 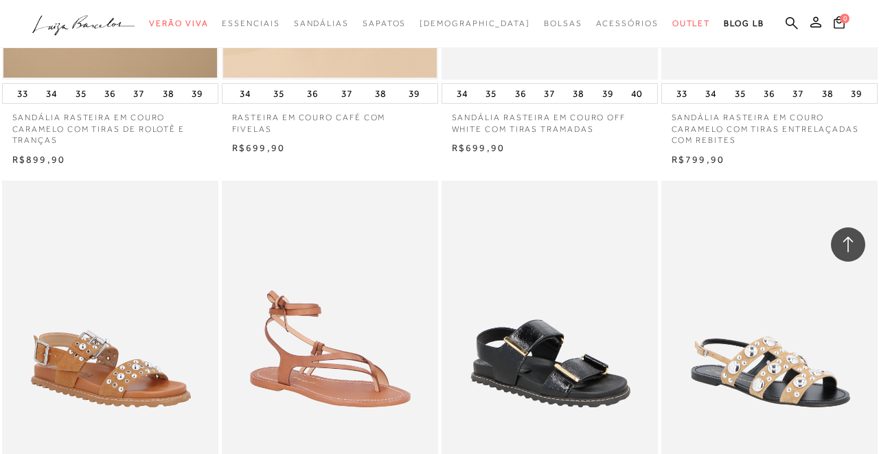 What do you see at coordinates (743, 23) in the screenshot?
I see `a: BLOG LB` at bounding box center [743, 23].